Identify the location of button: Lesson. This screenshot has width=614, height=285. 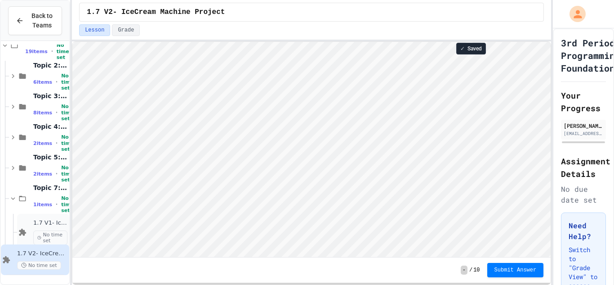
(94, 30).